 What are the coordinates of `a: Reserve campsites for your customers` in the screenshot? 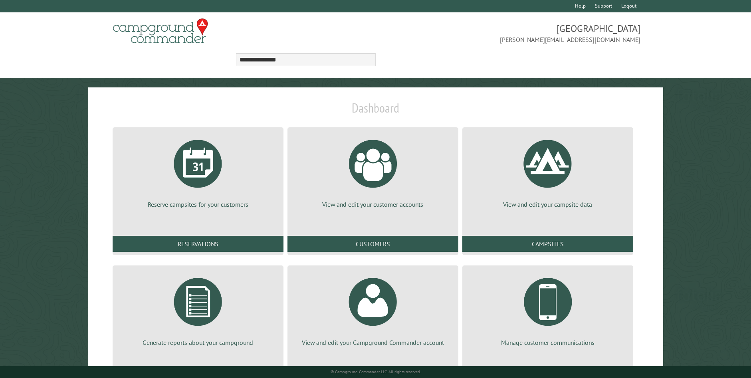 It's located at (198, 171).